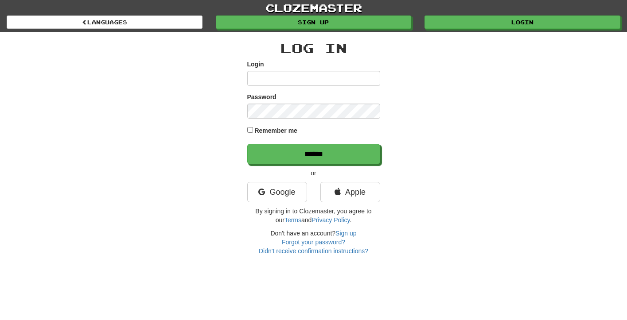 Image resolution: width=627 pixels, height=320 pixels. What do you see at coordinates (277, 192) in the screenshot?
I see `a: Google` at bounding box center [277, 192].